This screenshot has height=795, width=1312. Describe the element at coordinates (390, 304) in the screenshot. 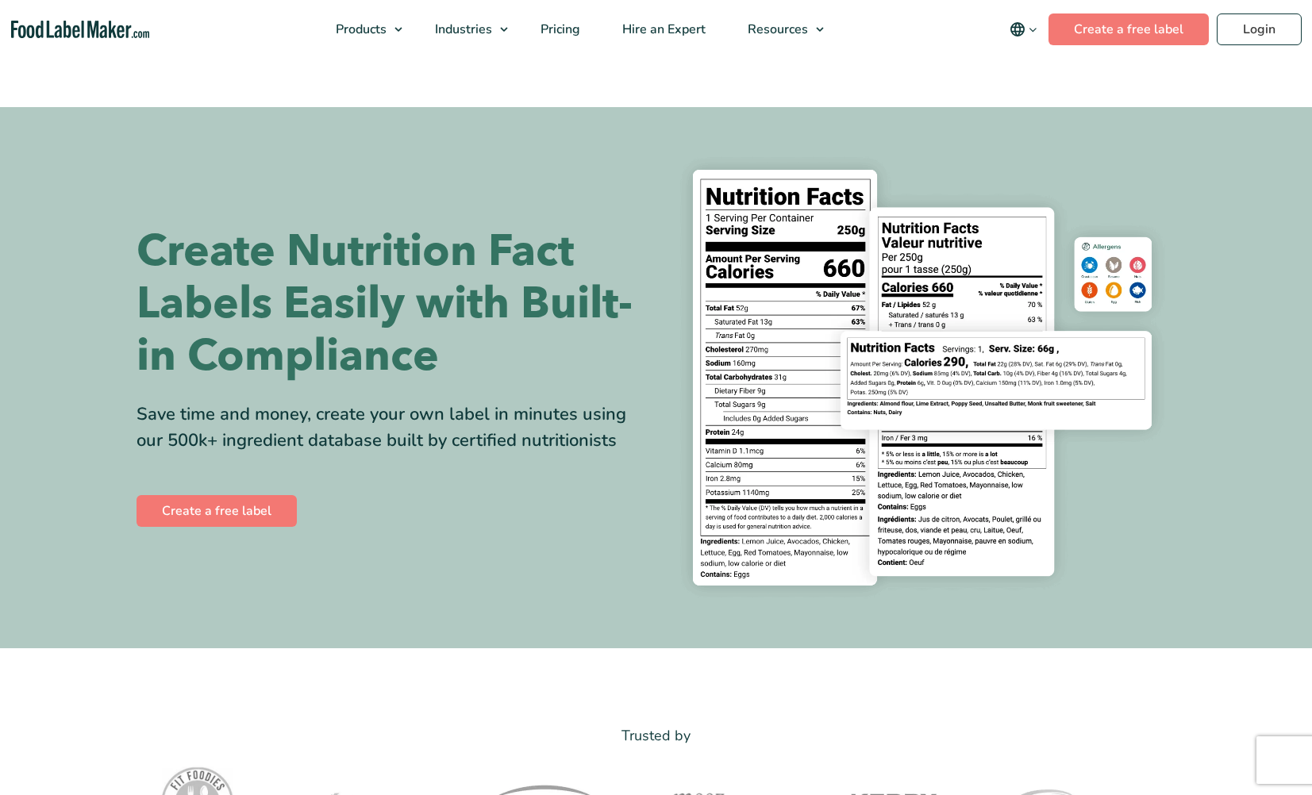

I see `h1: Create Nutrition Fact Labels Easily with Built-in Compliance` at that location.